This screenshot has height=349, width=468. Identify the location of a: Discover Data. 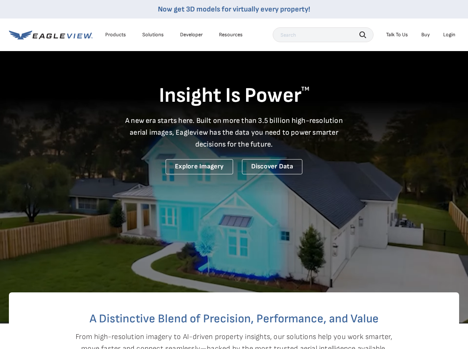
(272, 167).